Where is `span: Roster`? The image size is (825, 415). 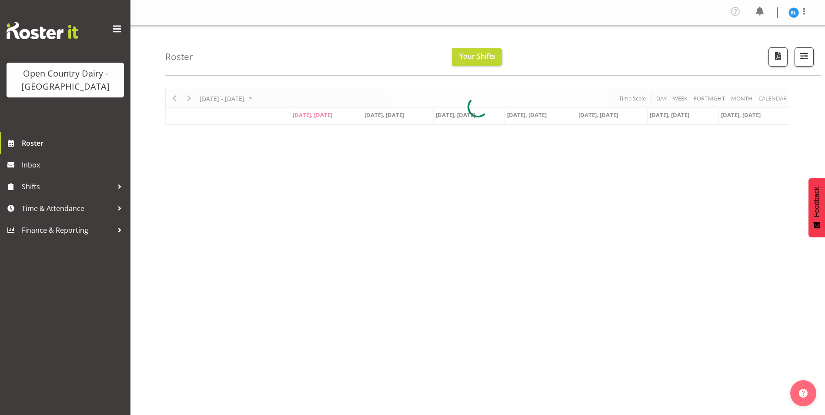 span: Roster is located at coordinates (74, 143).